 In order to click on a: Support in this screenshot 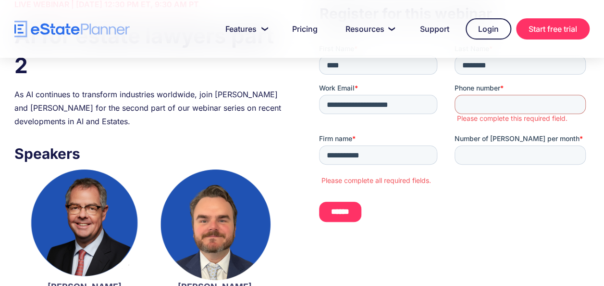, I will do `click(435, 29)`.